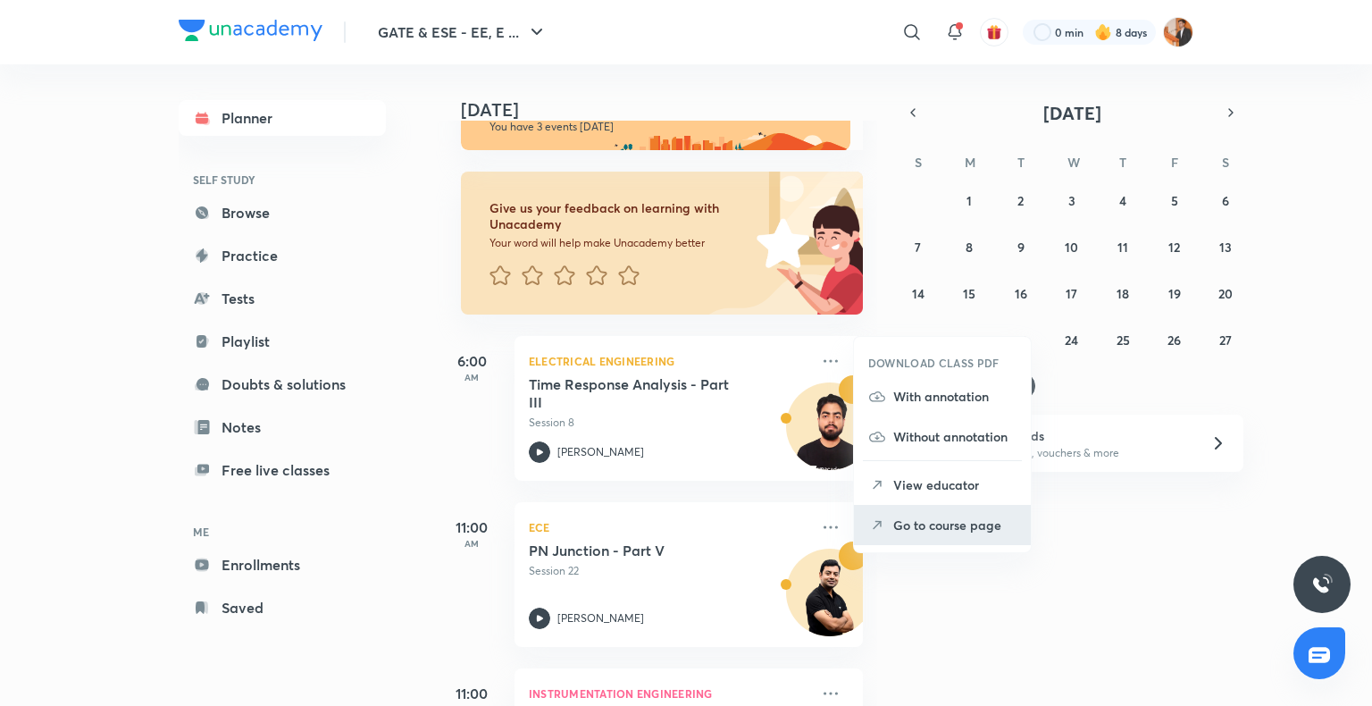 The width and height of the screenshot is (1372, 706). I want to click on abbr: September 5, 2025, so click(1174, 200).